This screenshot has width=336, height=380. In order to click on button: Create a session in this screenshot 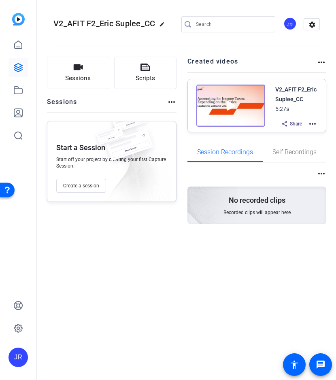, I will do `click(81, 186)`.